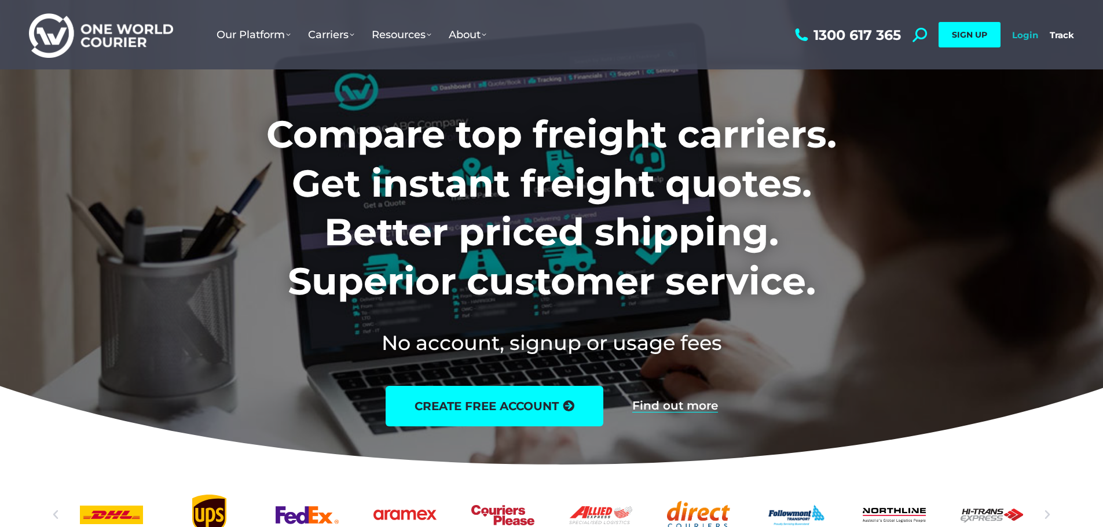  I want to click on span: Resources, so click(401, 35).